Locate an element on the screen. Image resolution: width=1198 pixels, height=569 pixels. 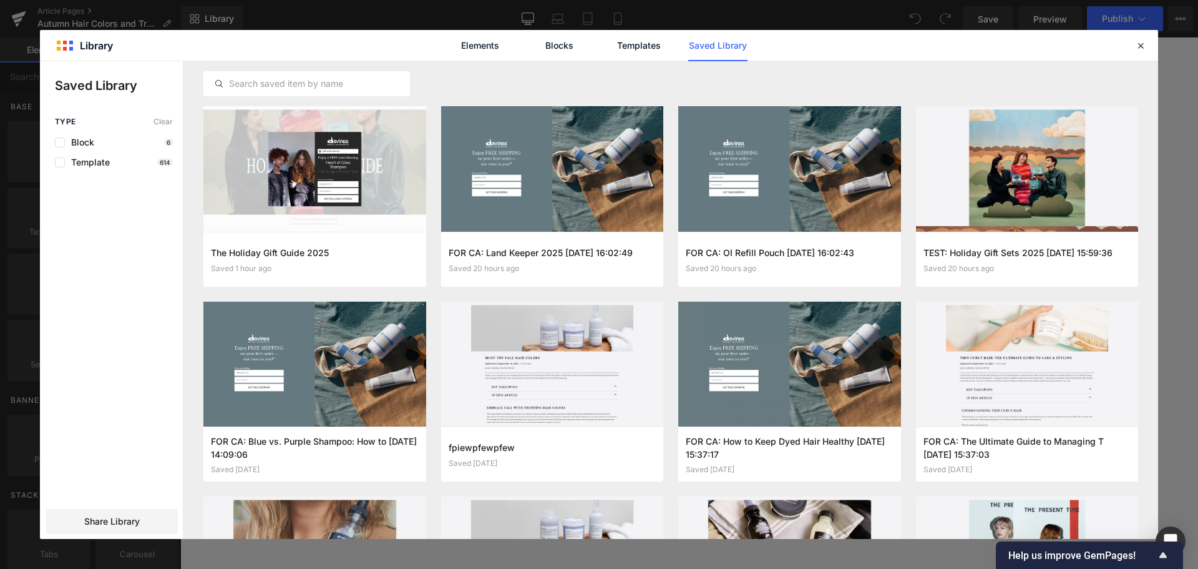
p: 614 is located at coordinates (165, 162).